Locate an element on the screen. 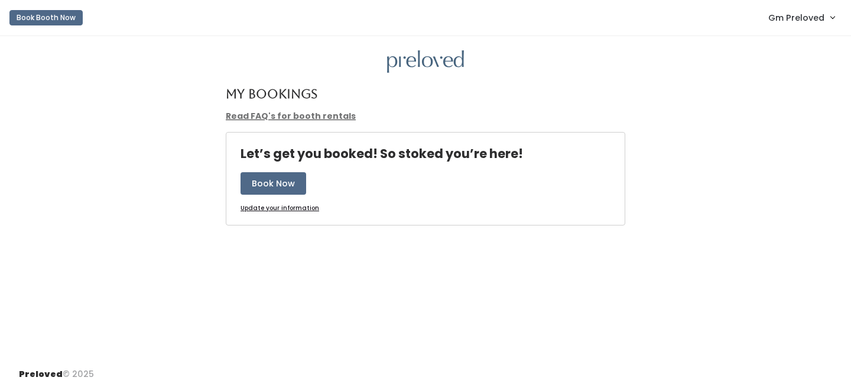  a: Read FAQ's for booth rentals is located at coordinates (291, 116).